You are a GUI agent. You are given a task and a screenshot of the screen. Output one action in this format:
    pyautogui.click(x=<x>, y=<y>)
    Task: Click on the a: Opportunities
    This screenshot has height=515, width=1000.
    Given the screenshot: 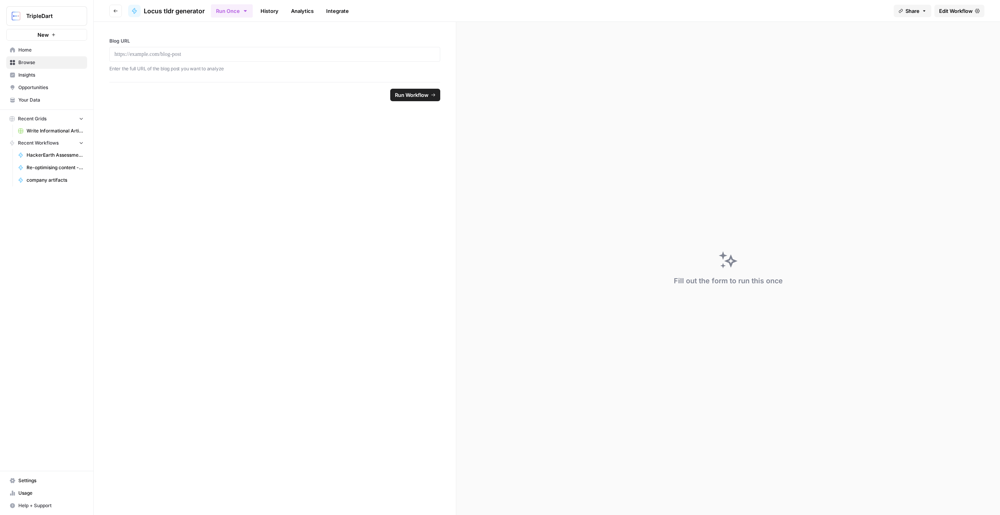 What is the action you would take?
    pyautogui.click(x=46, y=87)
    